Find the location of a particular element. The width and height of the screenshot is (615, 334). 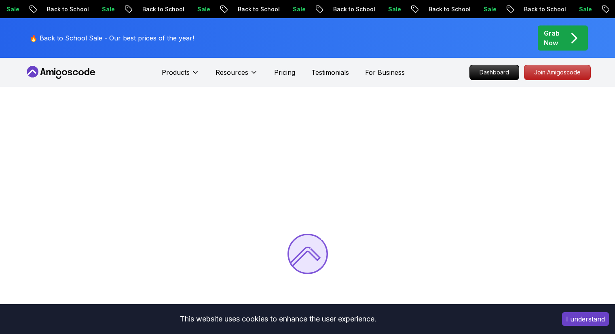

p: Dashboard is located at coordinates (494, 72).